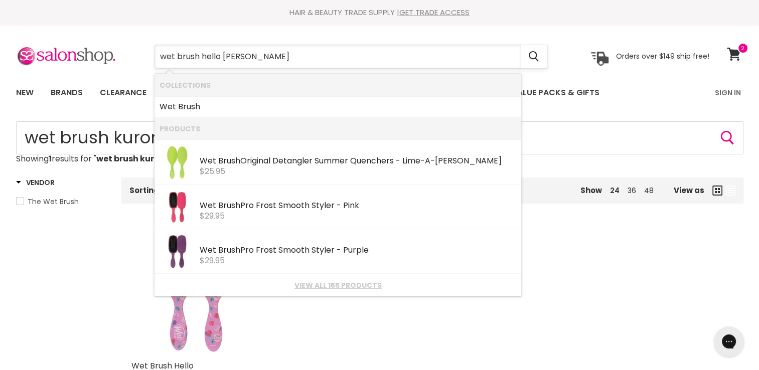  What do you see at coordinates (123, 93) in the screenshot?
I see `a: Clearance` at bounding box center [123, 93].